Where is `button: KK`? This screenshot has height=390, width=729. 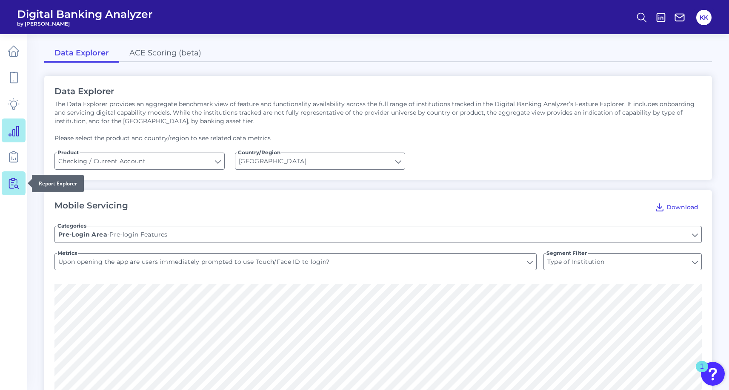 button: KK is located at coordinates (704, 17).